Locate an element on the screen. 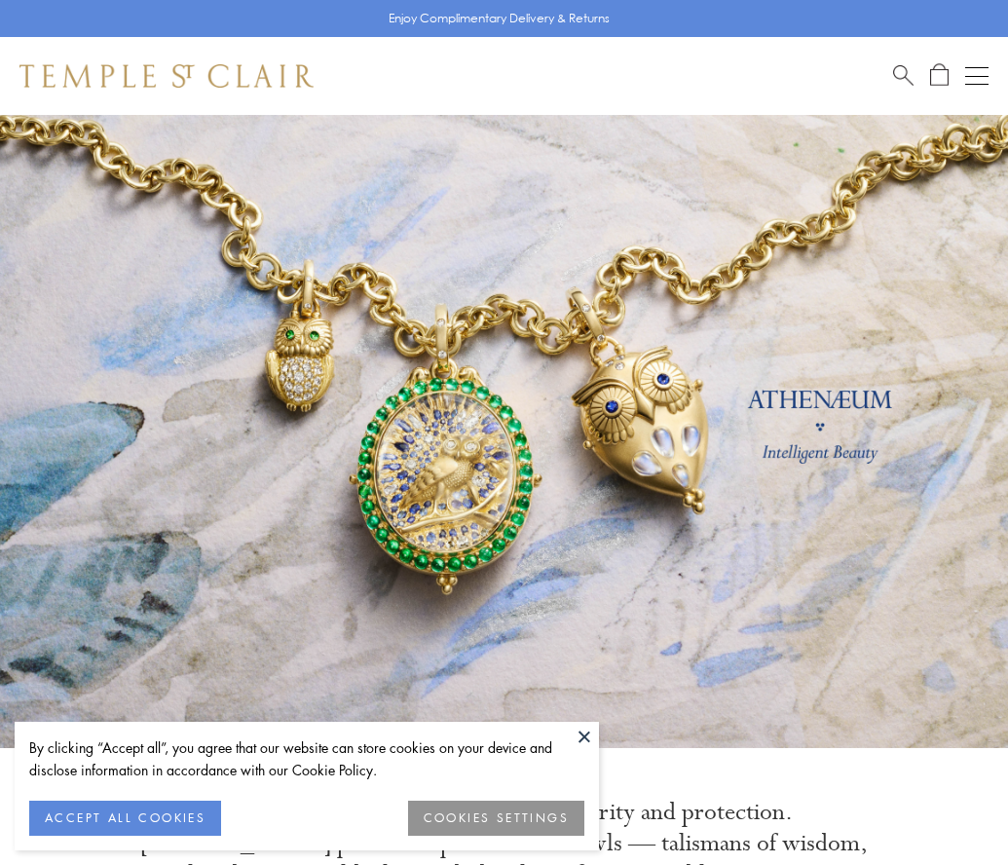 Image resolution: width=1008 pixels, height=865 pixels. a: Search is located at coordinates (903, 75).